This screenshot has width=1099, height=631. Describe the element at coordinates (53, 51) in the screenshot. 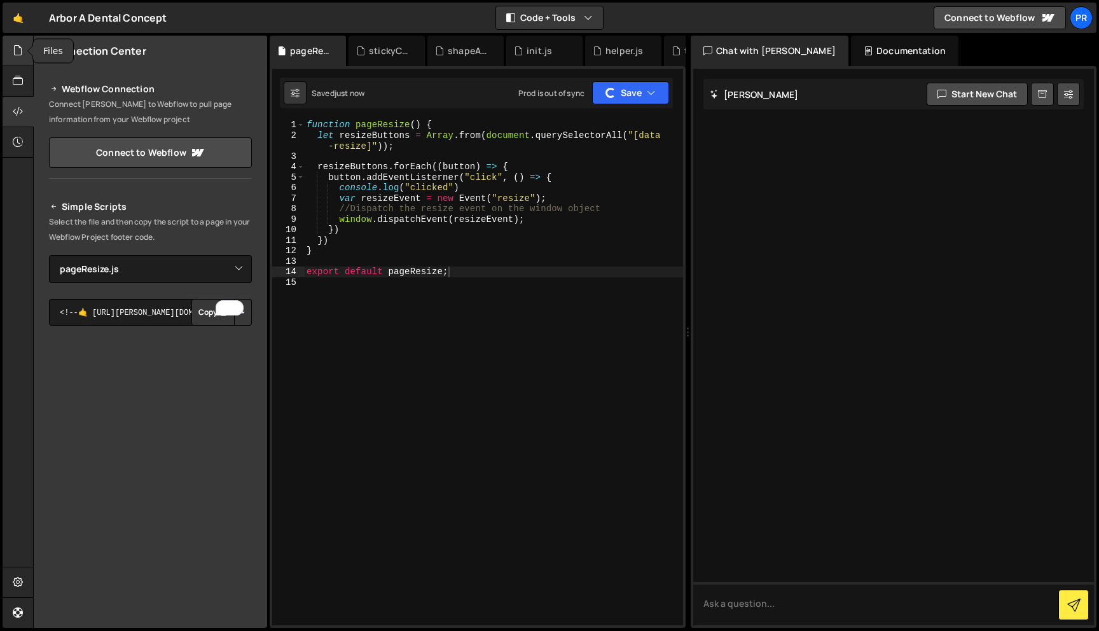

I see `div: Files` at that location.